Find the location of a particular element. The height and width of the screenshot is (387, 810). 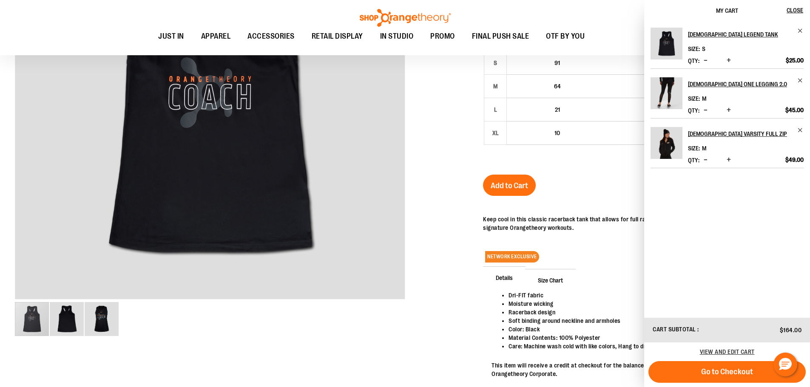

button: Add to Cart is located at coordinates (510, 185).